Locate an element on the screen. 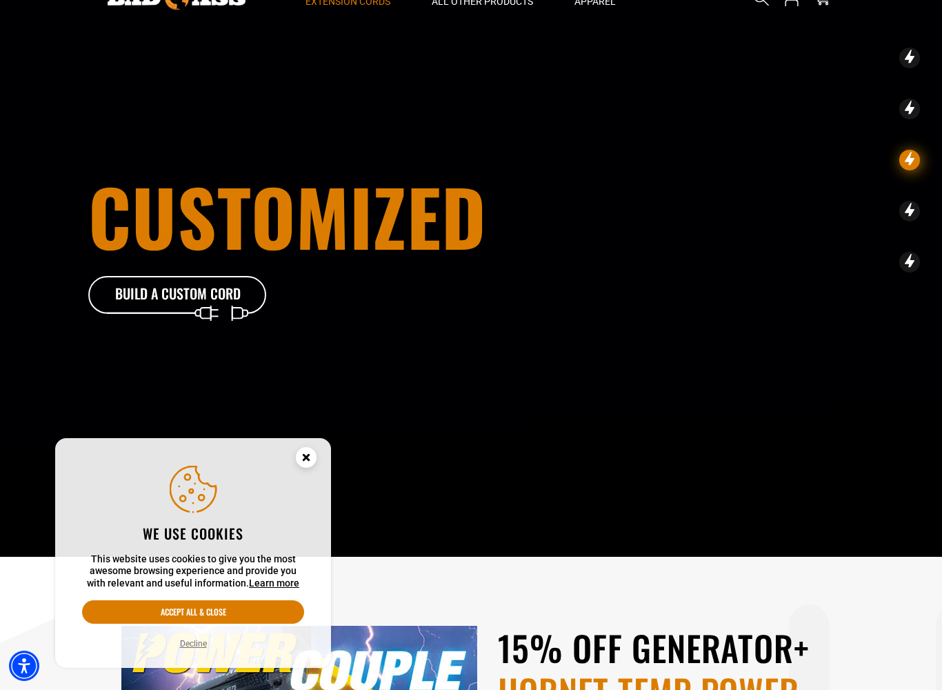  button: Accept all & close is located at coordinates (193, 612).